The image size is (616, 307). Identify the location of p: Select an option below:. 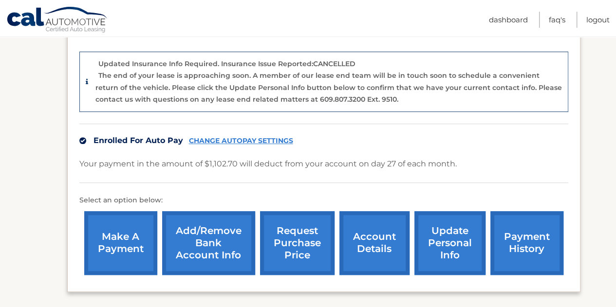
(324, 201).